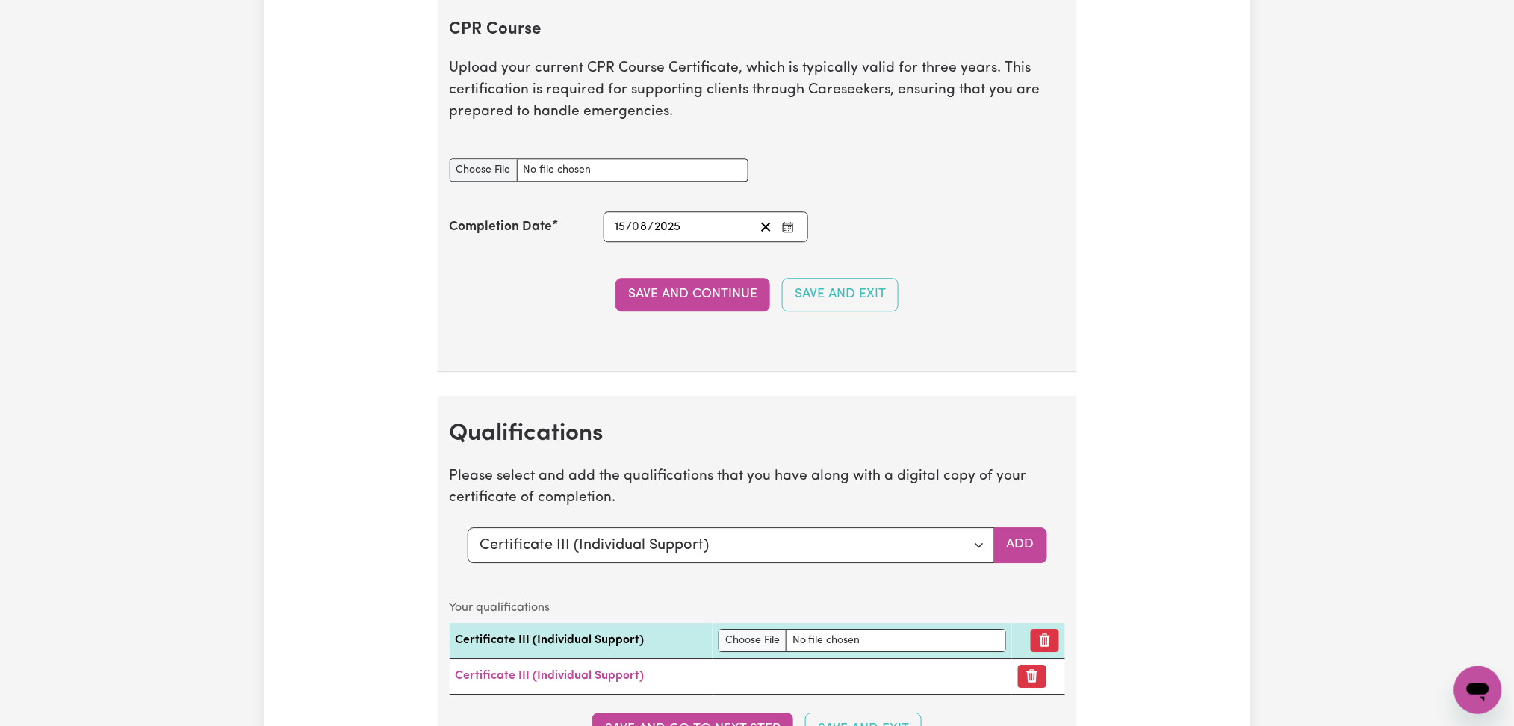 The width and height of the screenshot is (1514, 726). Describe the element at coordinates (766, 226) in the screenshot. I see `button: Clear date` at that location.